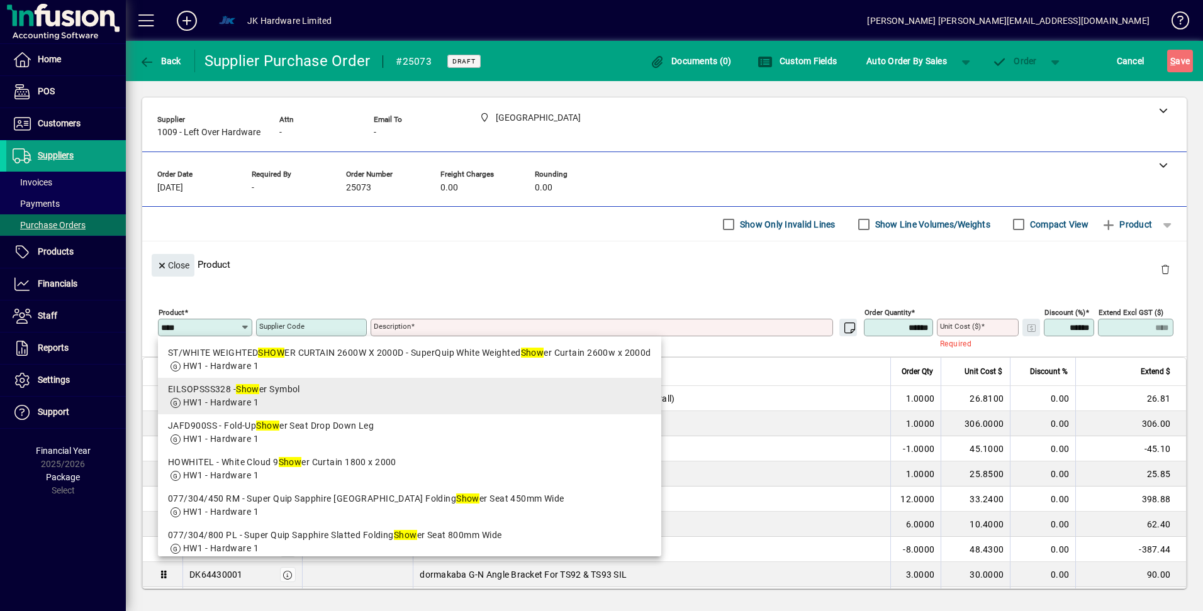 Image resolution: width=1203 pixels, height=611 pixels. What do you see at coordinates (36, 204) in the screenshot?
I see `span: Payments` at bounding box center [36, 204].